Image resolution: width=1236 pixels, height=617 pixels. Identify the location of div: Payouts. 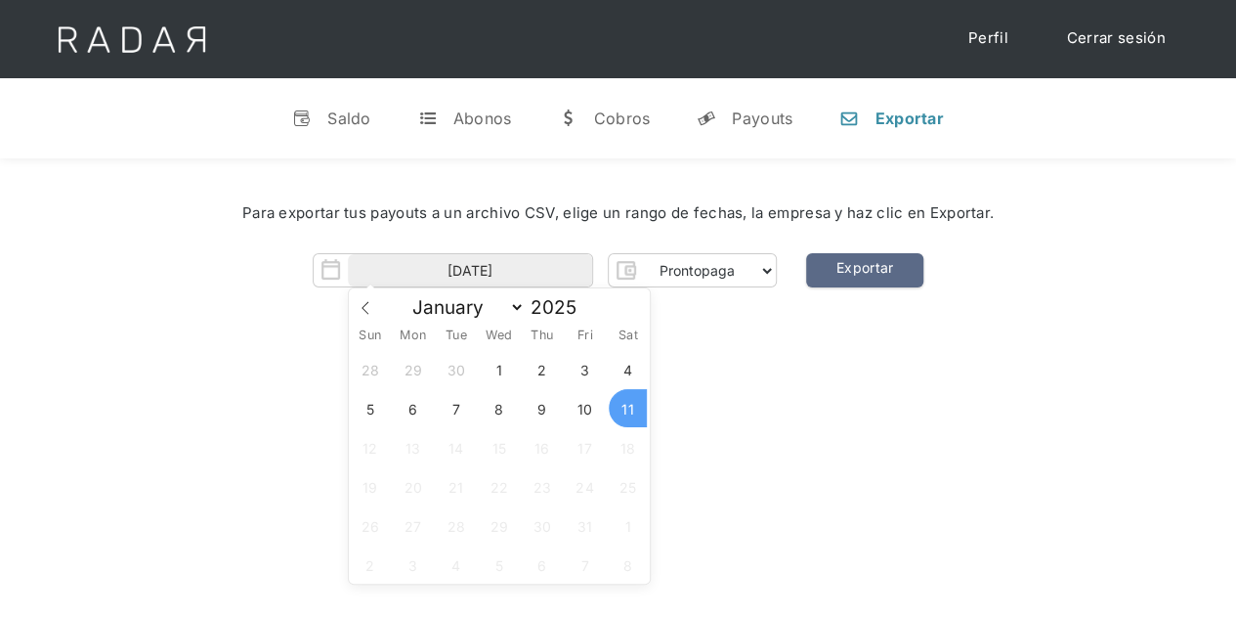
(762, 118).